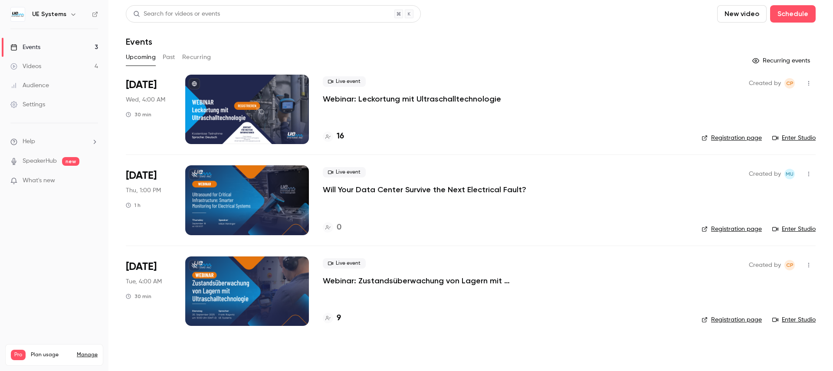 The height and width of the screenshot is (371, 833). What do you see at coordinates (177, 14) in the screenshot?
I see `div: Search for videos or events` at bounding box center [177, 14].